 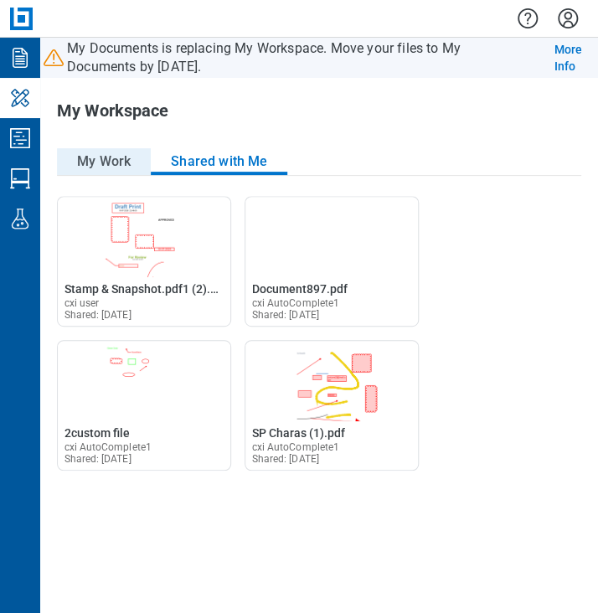 I want to click on span: 2custom file, so click(x=97, y=433).